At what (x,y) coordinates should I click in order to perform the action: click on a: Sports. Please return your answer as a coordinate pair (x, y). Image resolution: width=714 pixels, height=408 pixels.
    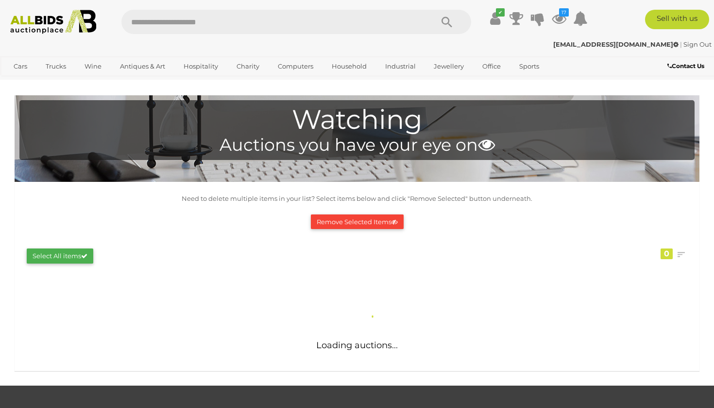
    Looking at the image, I should click on (529, 66).